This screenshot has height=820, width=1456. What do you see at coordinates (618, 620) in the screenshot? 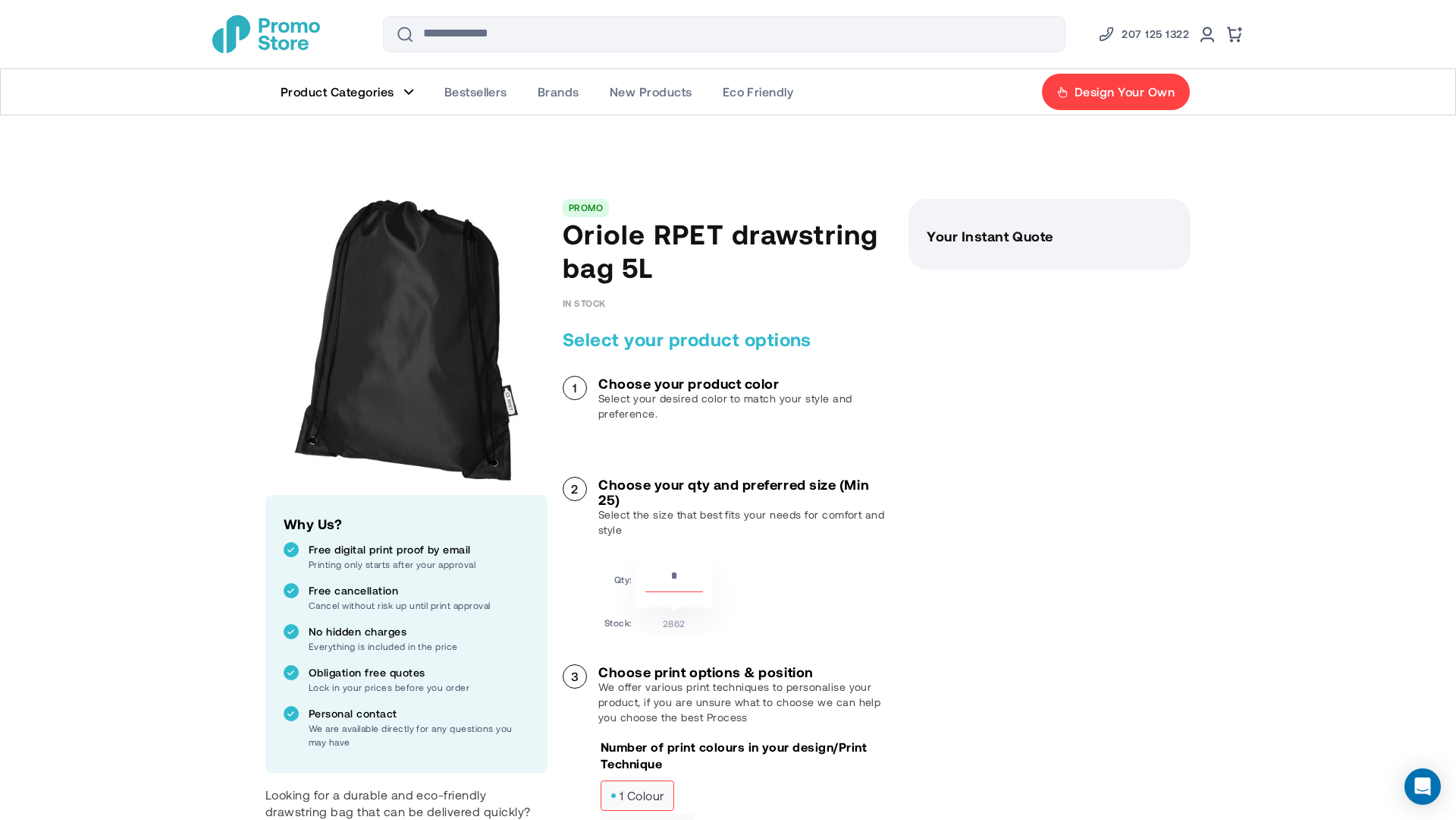
I see `td: Stock:` at bounding box center [618, 620].